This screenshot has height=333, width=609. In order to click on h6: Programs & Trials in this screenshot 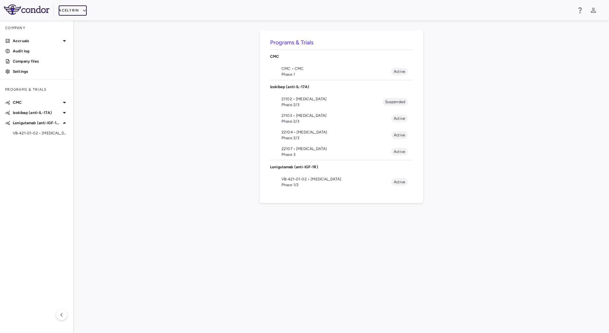, I will do `click(341, 42)`.